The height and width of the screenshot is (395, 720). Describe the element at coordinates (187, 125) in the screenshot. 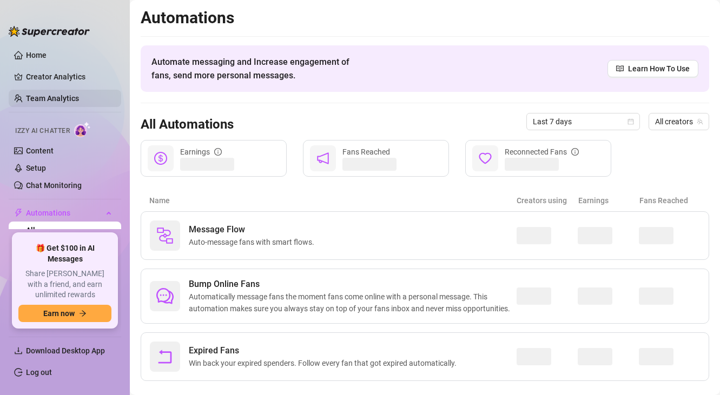

I see `h3: All Automations` at that location.